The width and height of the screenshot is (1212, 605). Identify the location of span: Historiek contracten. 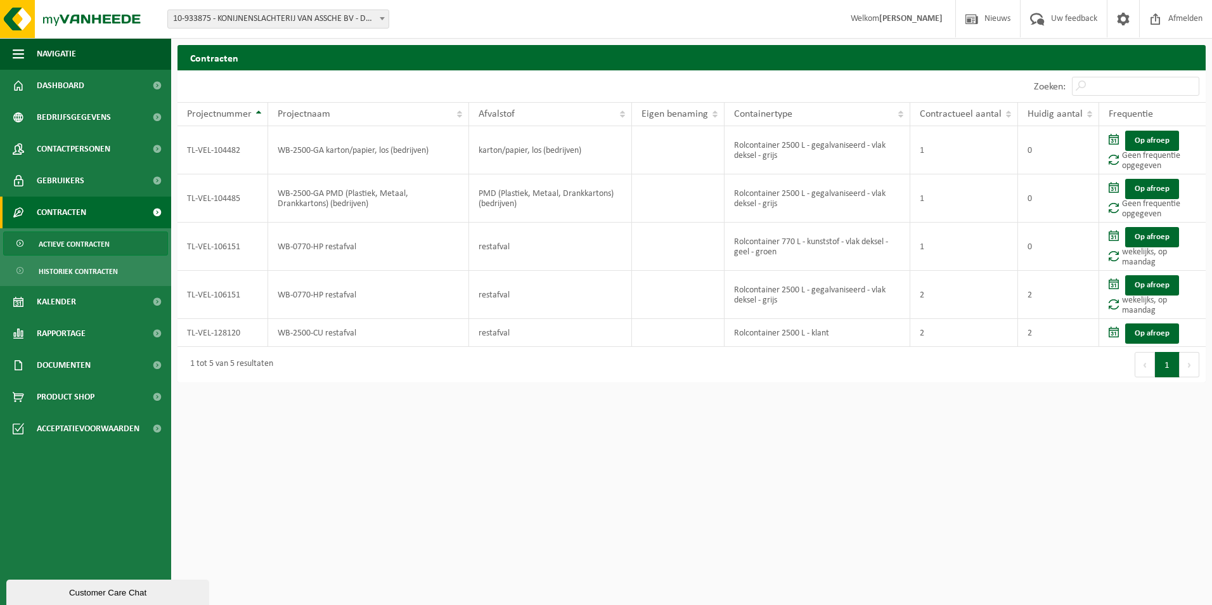
(78, 271).